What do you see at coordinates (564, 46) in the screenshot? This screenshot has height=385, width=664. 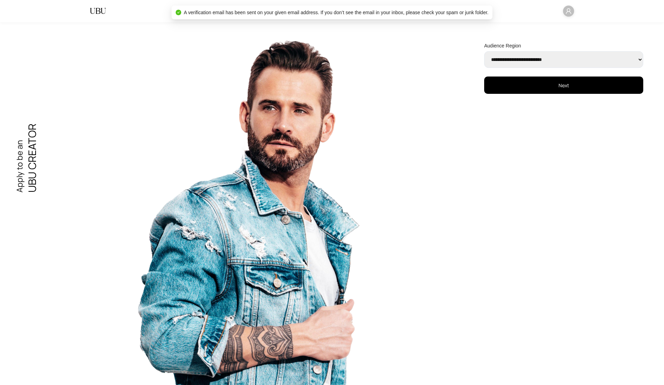 I see `label: Audience Region` at bounding box center [564, 46].